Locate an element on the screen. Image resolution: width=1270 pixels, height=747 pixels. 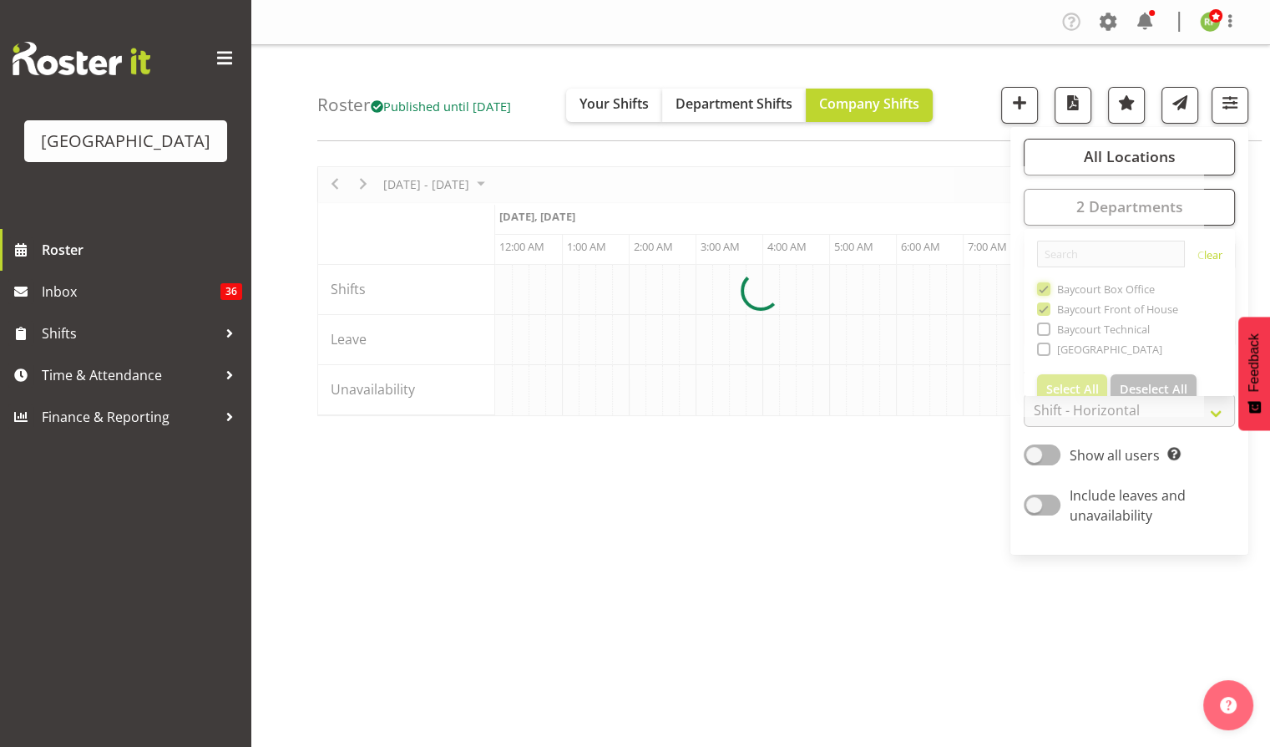
button: Highlight an important date within the roster. is located at coordinates (1126, 105).